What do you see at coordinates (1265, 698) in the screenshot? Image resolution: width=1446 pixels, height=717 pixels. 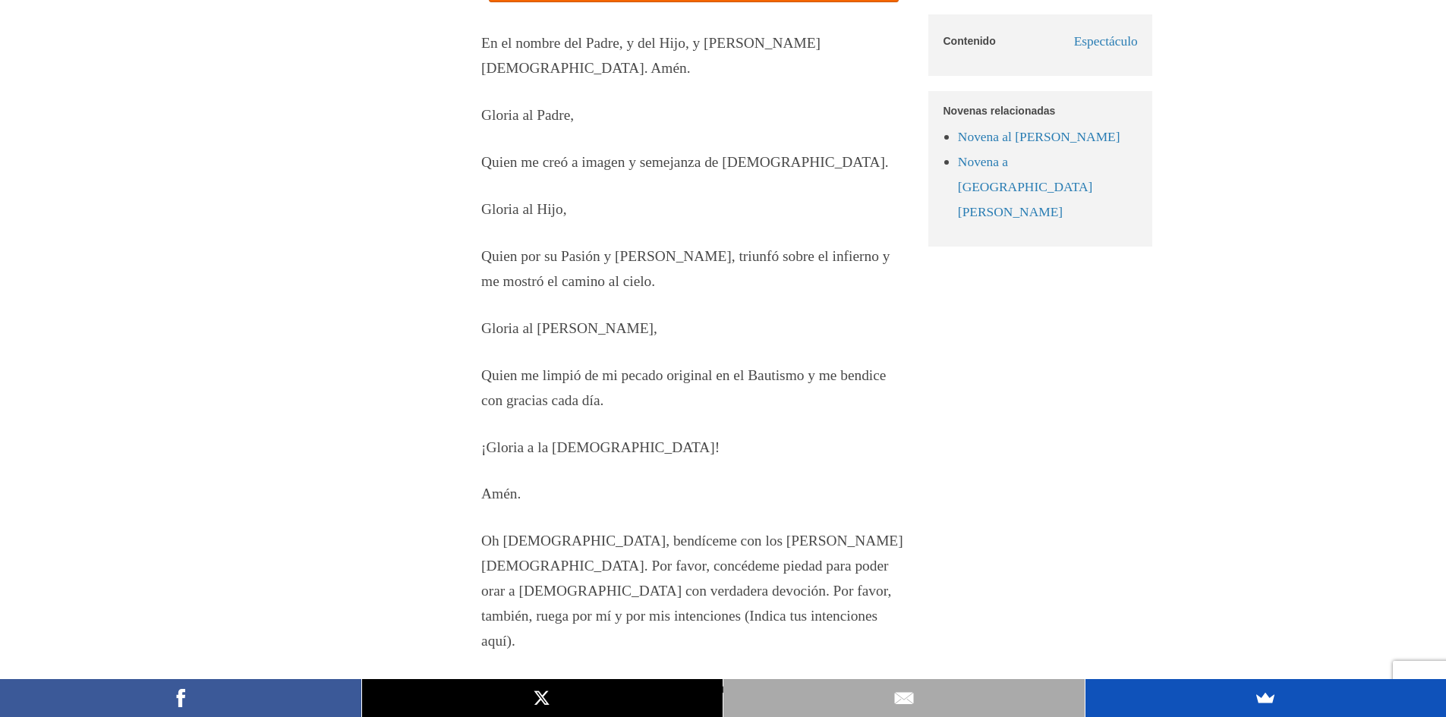 I see `img: SumoMe` at bounding box center [1265, 698].